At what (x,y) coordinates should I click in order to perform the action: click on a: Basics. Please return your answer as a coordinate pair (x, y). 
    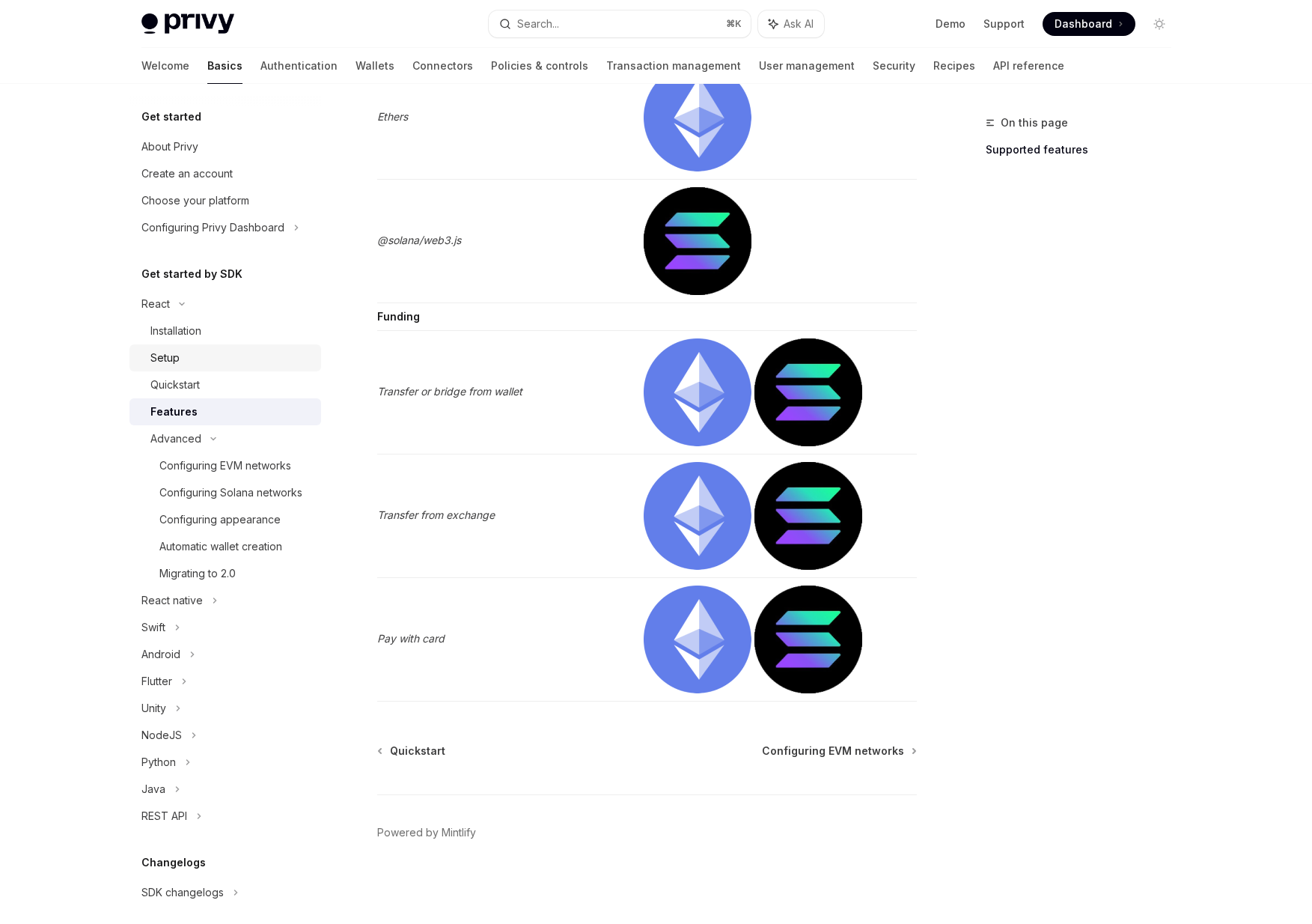
    Looking at the image, I should click on (225, 66).